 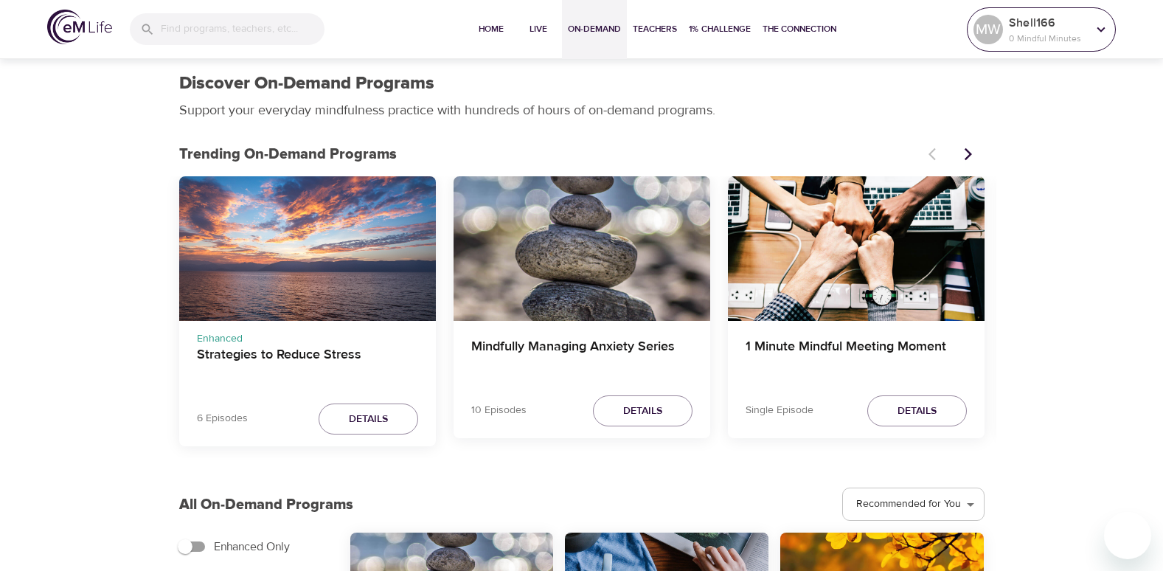 I want to click on span: On-Demand, so click(x=594, y=29).